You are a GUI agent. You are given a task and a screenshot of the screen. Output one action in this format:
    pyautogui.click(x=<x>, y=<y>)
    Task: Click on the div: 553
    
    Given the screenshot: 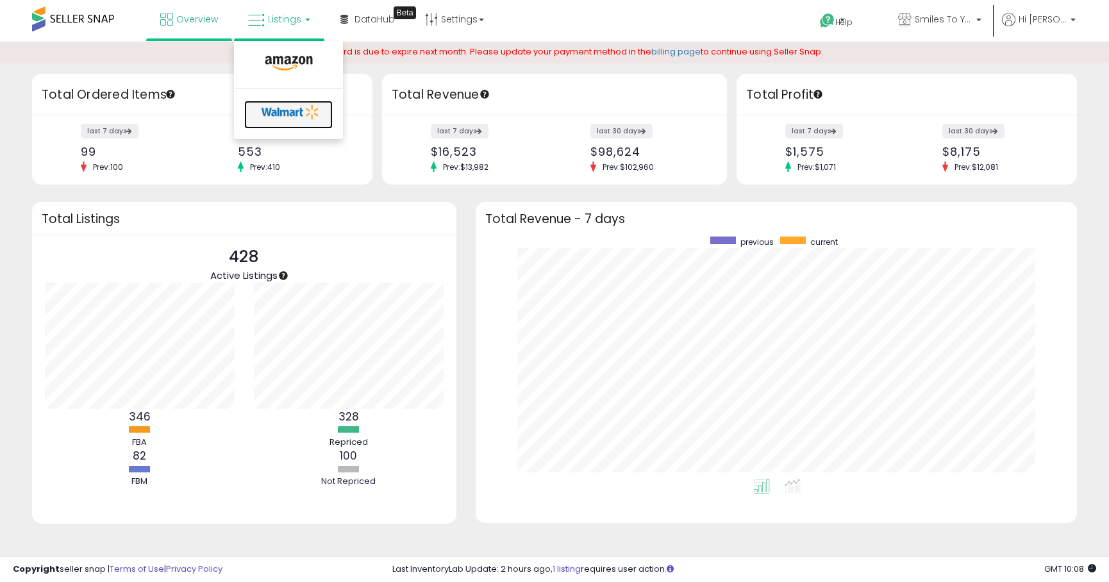 What is the action you would take?
    pyautogui.click(x=293, y=151)
    